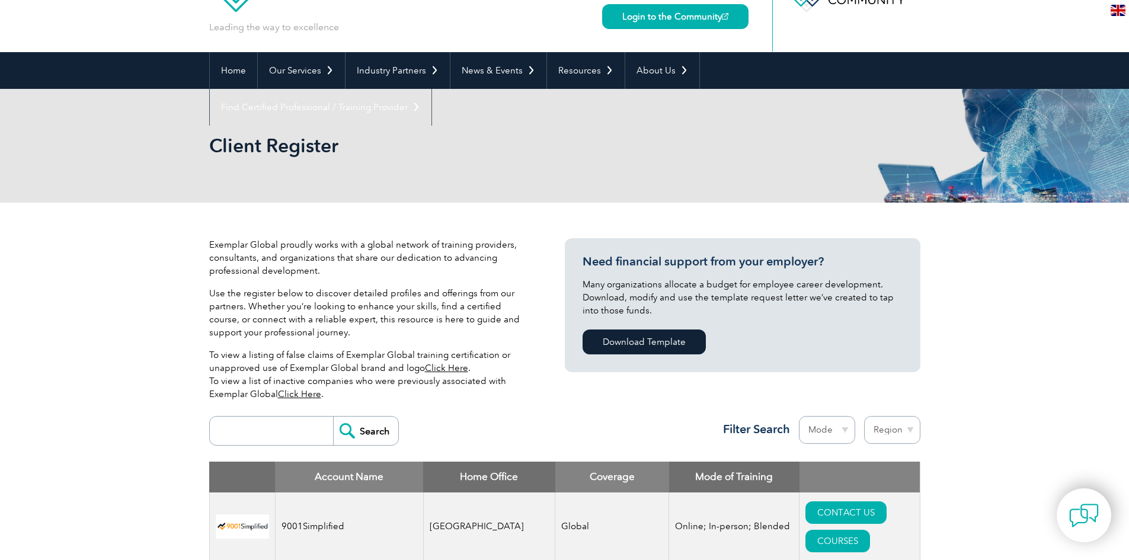  I want to click on h3: Filter Search, so click(753, 429).